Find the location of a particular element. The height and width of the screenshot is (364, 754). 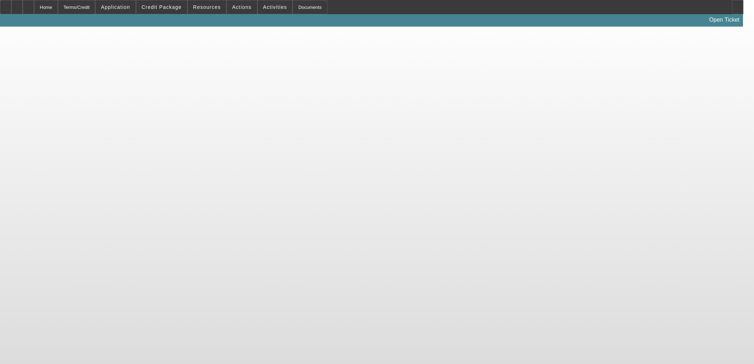

span: Activities is located at coordinates (275, 7).